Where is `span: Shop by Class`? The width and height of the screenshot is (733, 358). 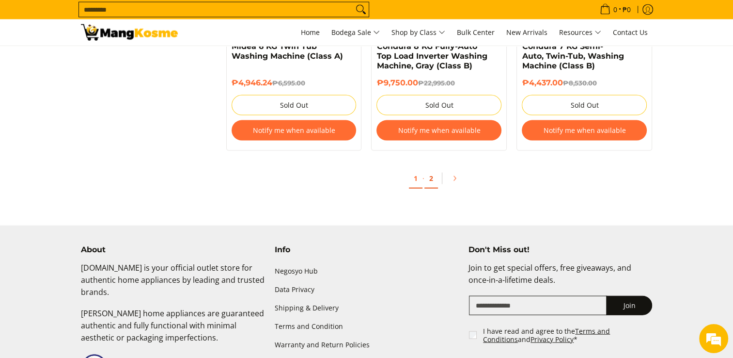 span: Shop by Class is located at coordinates (418, 32).